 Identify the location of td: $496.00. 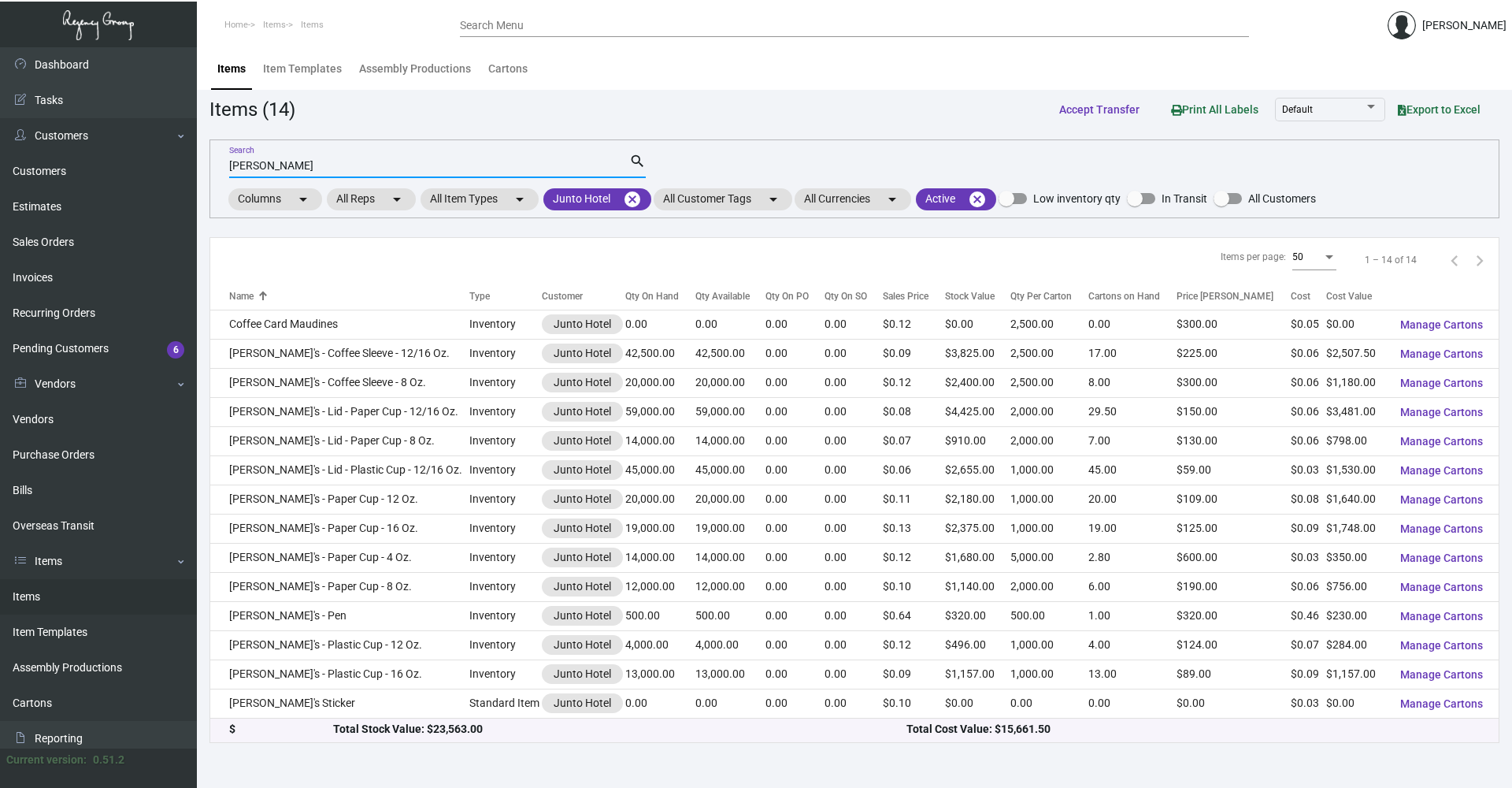
(978, 644).